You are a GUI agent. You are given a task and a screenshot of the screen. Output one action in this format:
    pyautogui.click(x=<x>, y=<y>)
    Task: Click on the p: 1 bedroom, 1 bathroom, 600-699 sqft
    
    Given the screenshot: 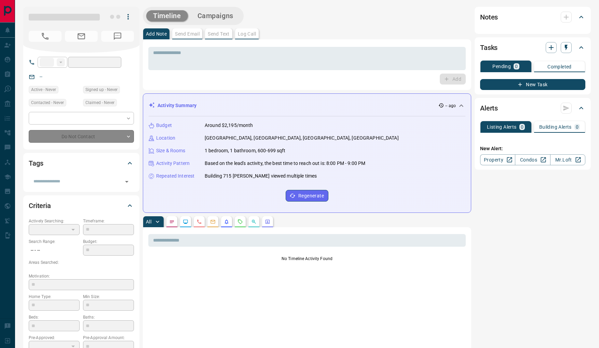 What is the action you would take?
    pyautogui.click(x=245, y=150)
    